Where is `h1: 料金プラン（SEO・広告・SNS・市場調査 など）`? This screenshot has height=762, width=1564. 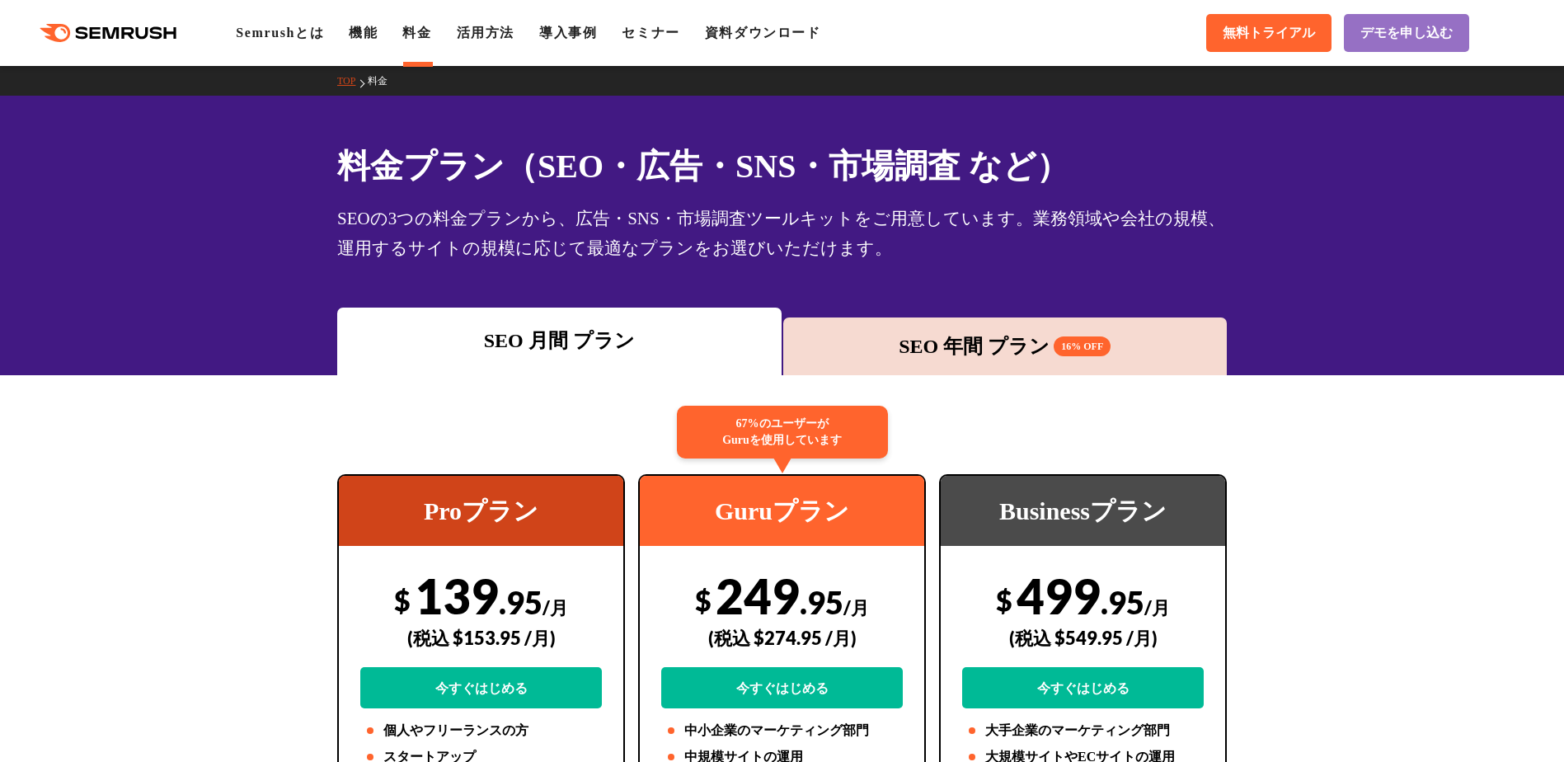 h1: 料金プラン（SEO・広告・SNS・市場調査 など） is located at coordinates (781, 166).